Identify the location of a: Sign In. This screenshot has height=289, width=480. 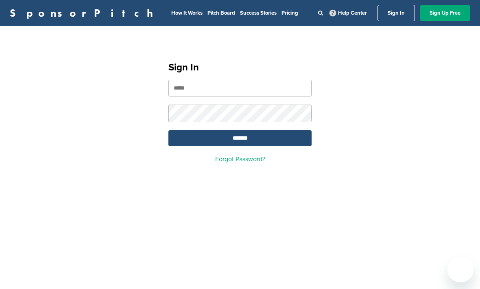
(396, 13).